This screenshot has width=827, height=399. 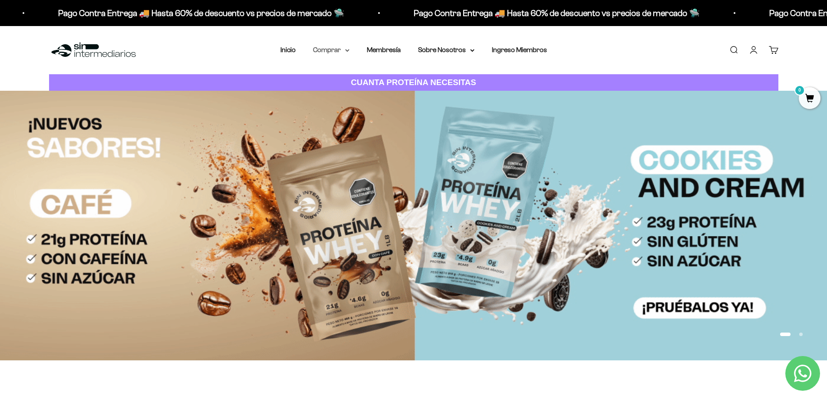 I want to click on a: 0, so click(x=809, y=99).